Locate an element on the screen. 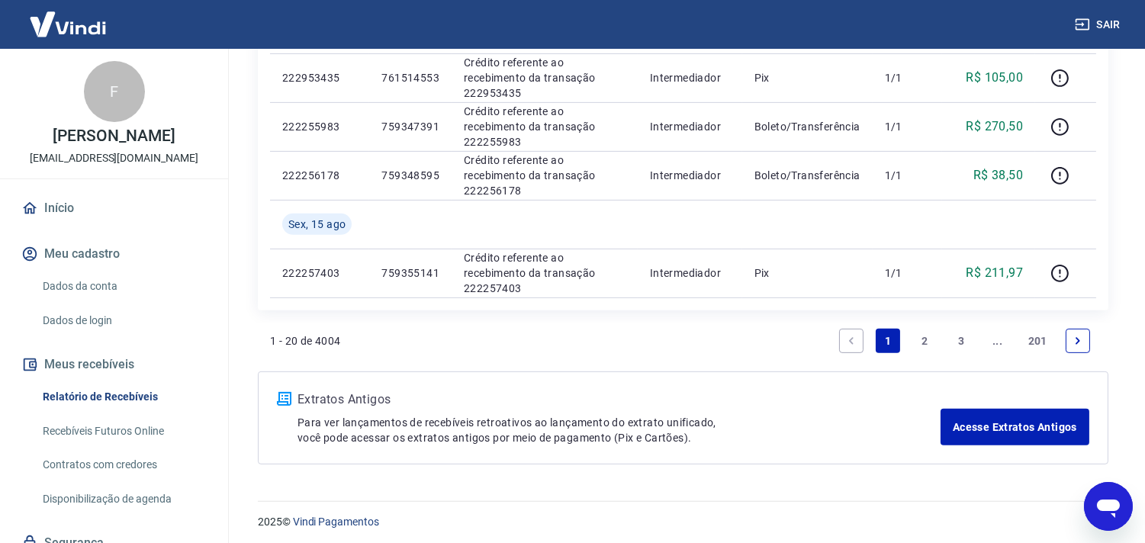  img: Vindi is located at coordinates (68, 24).